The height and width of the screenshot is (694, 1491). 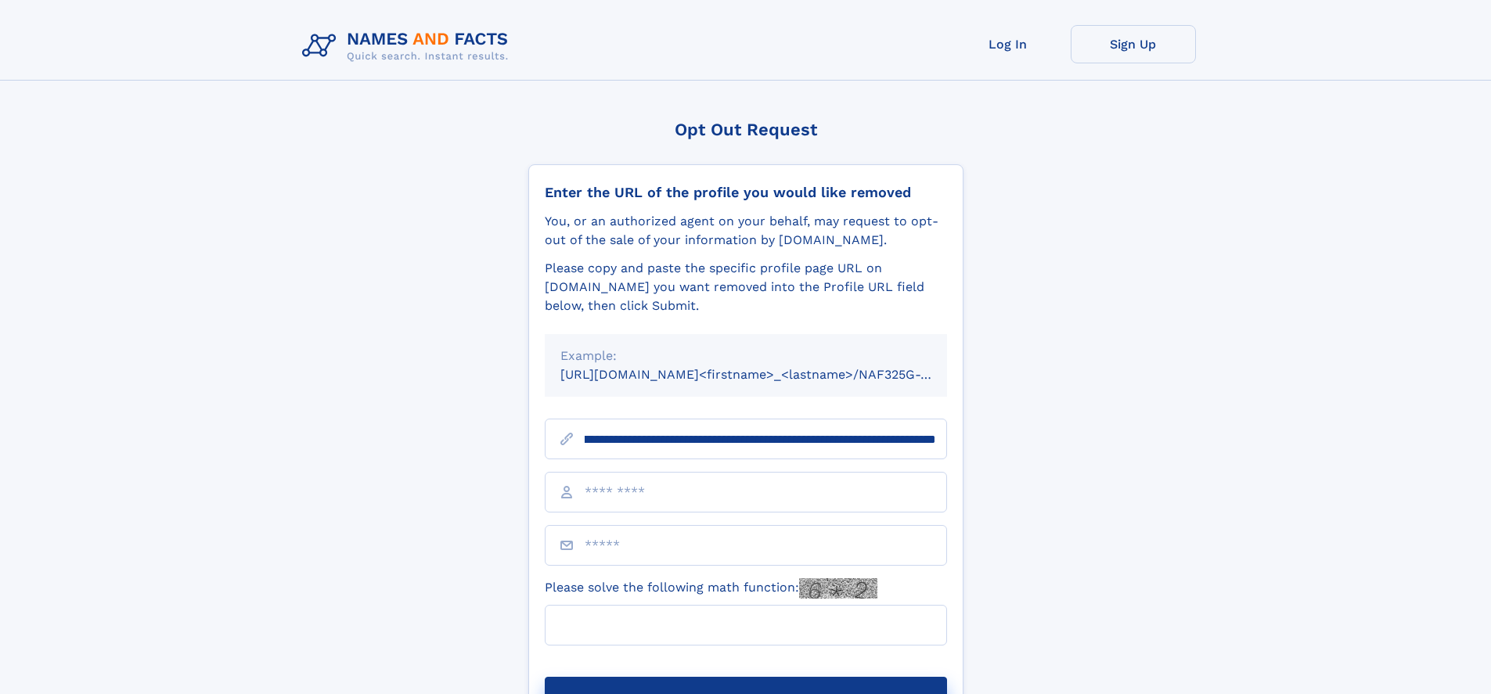 What do you see at coordinates (746, 231) in the screenshot?
I see `div: You, or an authorized agent on your behalf, may request to opt-out of the sale of your informatio...` at bounding box center [746, 231].